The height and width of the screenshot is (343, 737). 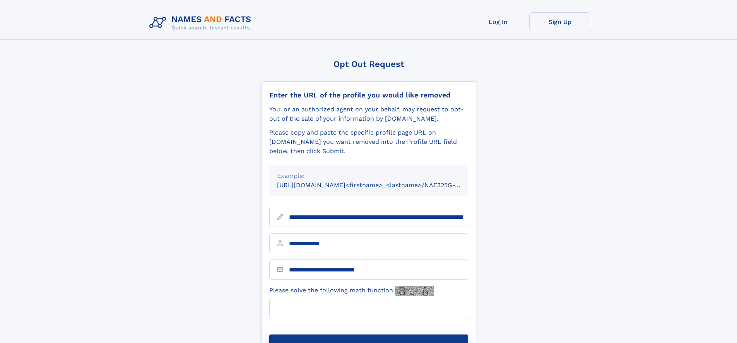 I want to click on label: Please solve the following math function:, so click(x=351, y=291).